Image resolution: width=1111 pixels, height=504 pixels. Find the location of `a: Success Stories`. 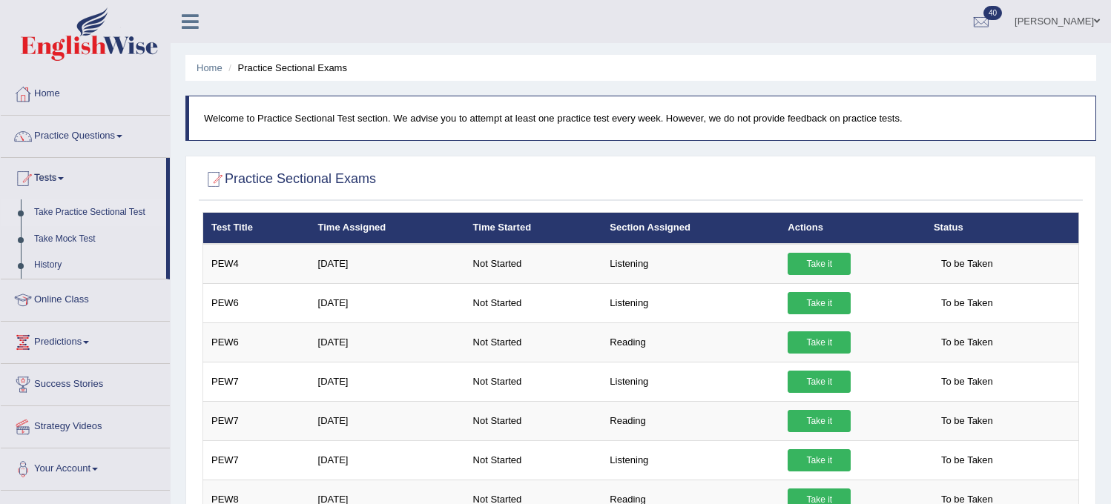

a: Success Stories is located at coordinates (85, 383).